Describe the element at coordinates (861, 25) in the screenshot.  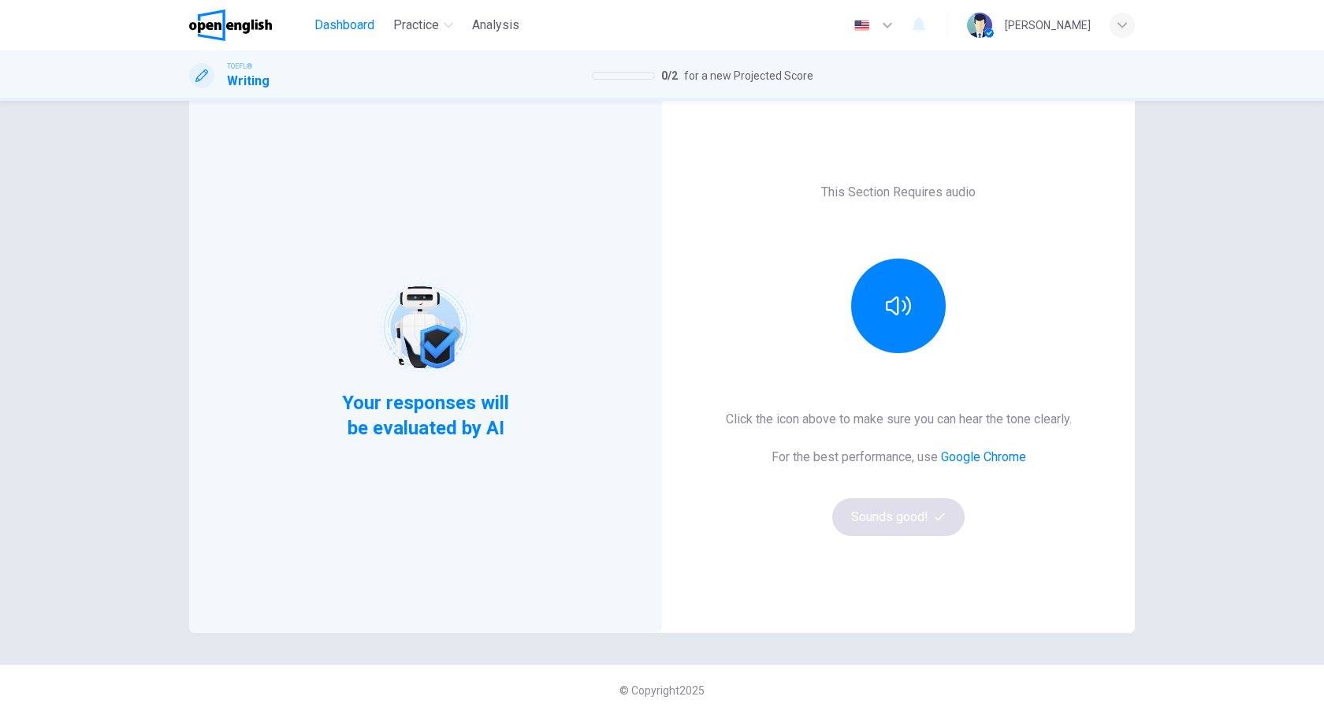
I see `img: en` at that location.